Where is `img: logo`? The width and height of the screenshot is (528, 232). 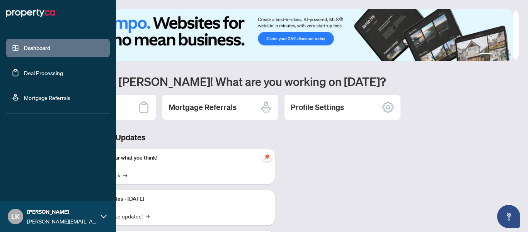
img: logo is located at coordinates (31, 13).